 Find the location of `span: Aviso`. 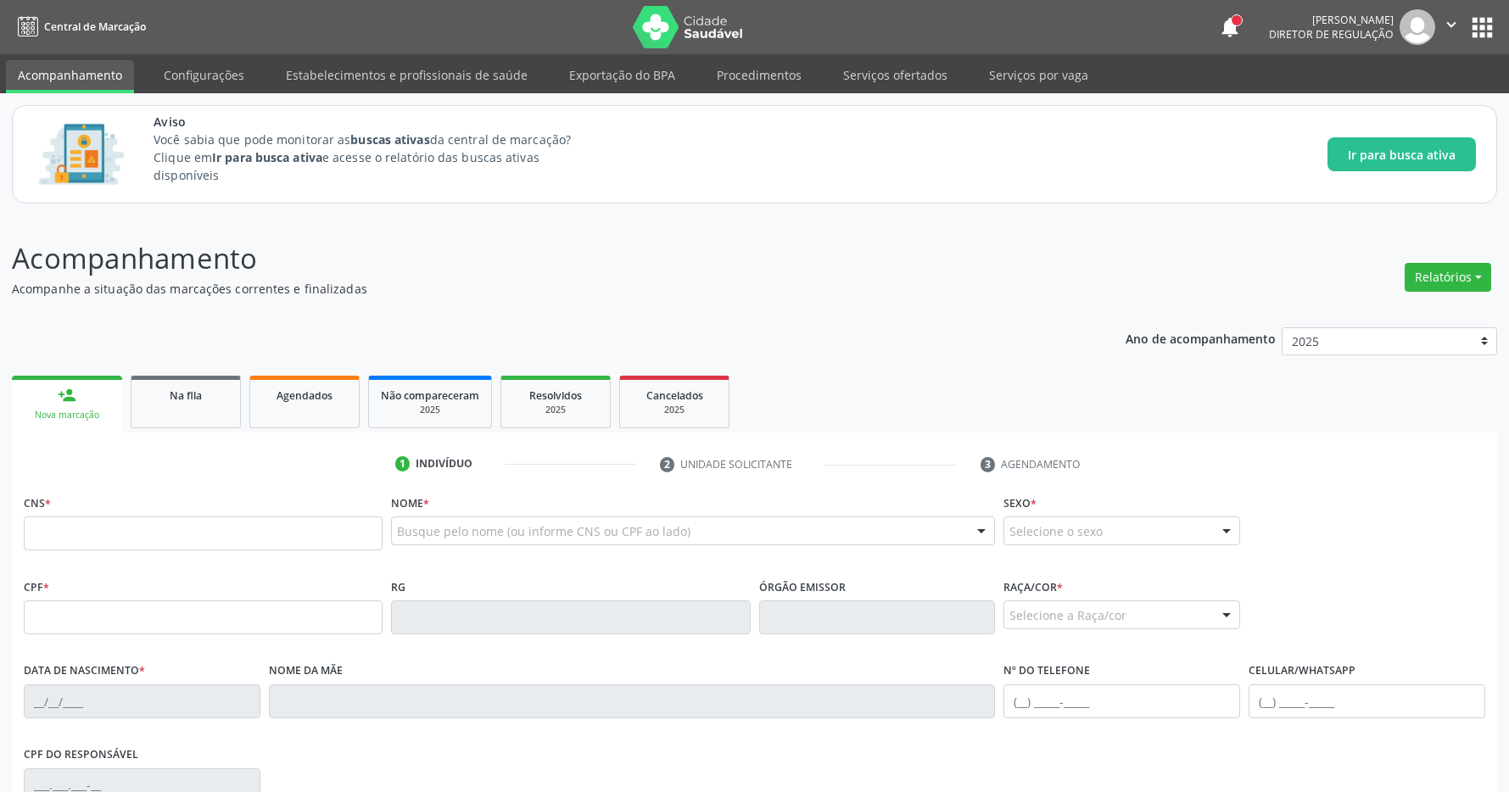

span: Aviso is located at coordinates (378, 121).